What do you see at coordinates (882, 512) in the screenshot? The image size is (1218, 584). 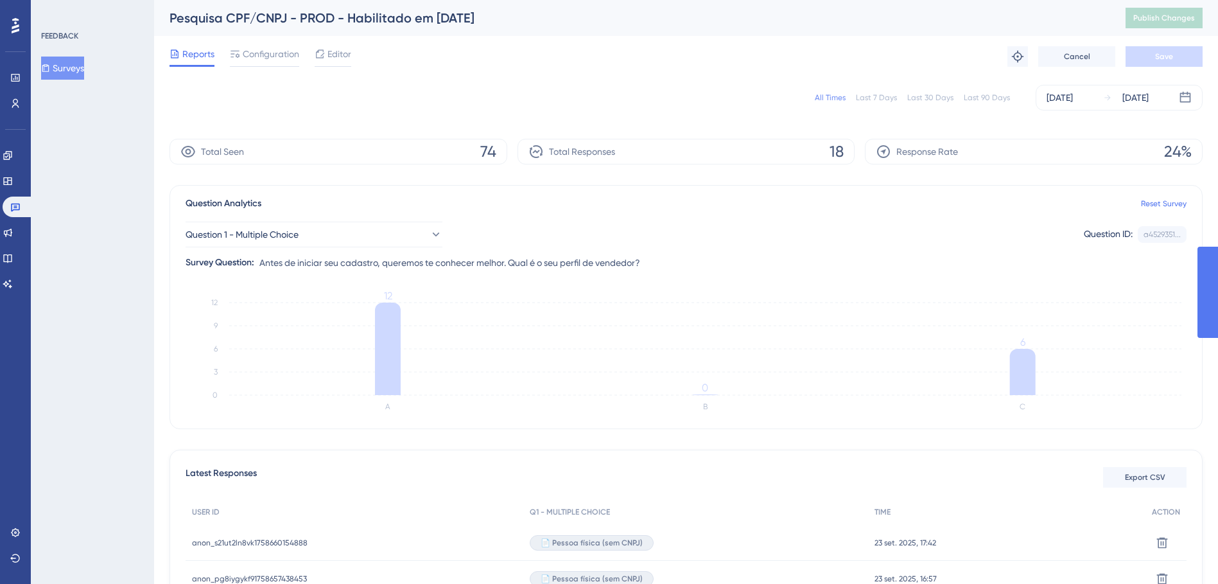 I see `span: TIME` at bounding box center [882, 512].